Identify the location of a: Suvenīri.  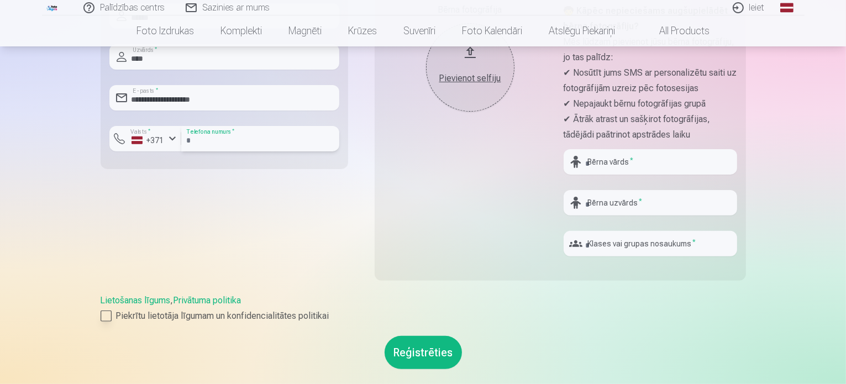
(419, 31).